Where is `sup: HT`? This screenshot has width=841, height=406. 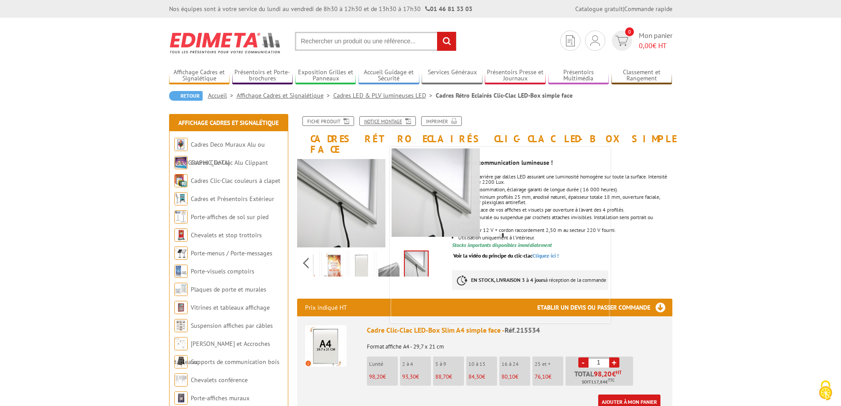 sup: HT is located at coordinates (619, 372).